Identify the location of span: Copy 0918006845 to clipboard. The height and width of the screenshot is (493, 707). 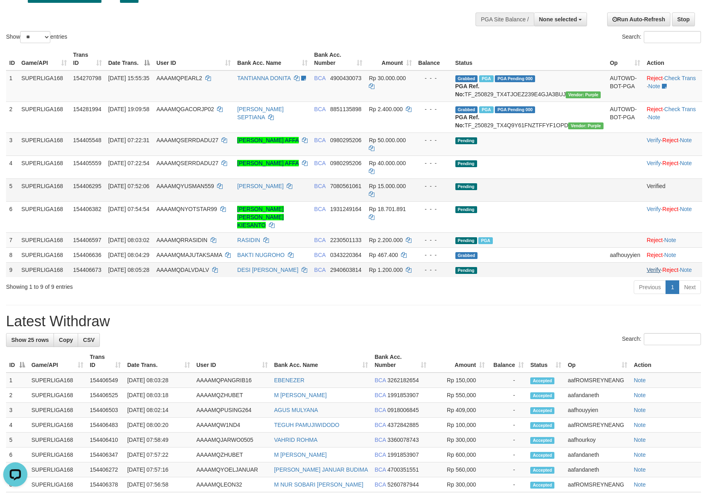
(403, 410).